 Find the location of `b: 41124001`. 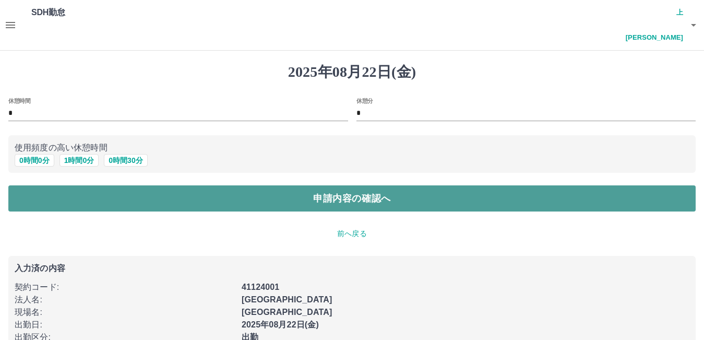

b: 41124001 is located at coordinates (261, 287).